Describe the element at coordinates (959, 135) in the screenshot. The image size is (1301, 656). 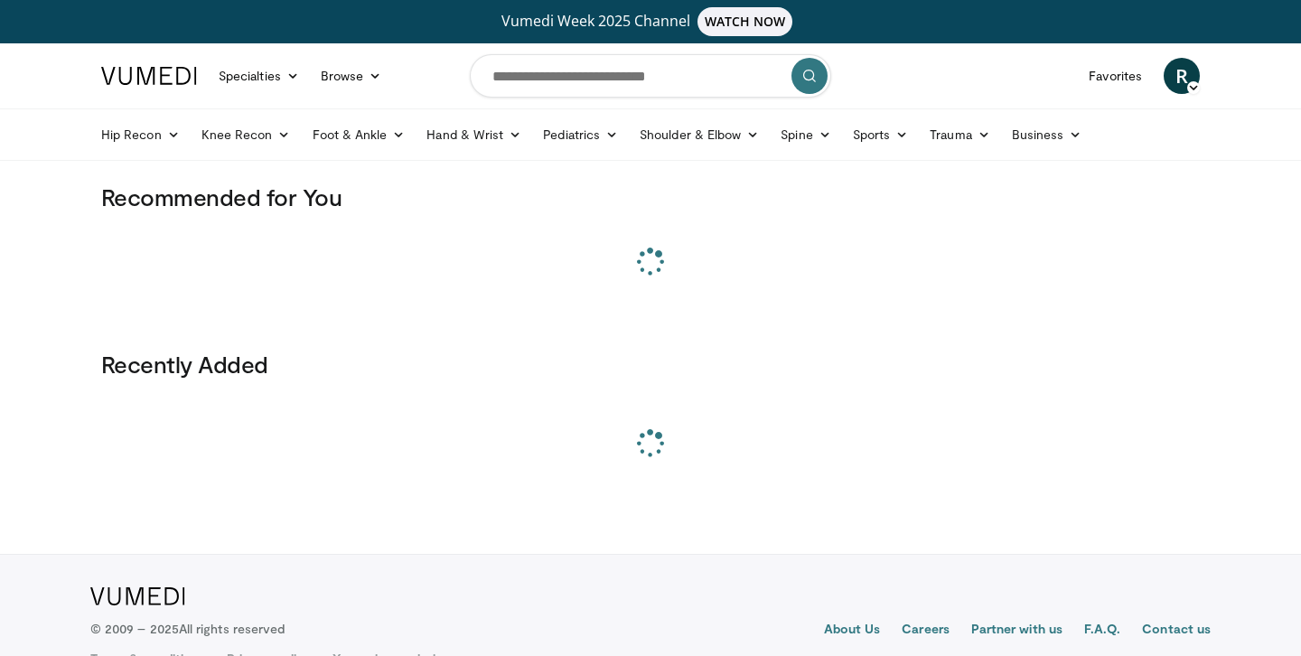
I see `a: Trauma` at that location.